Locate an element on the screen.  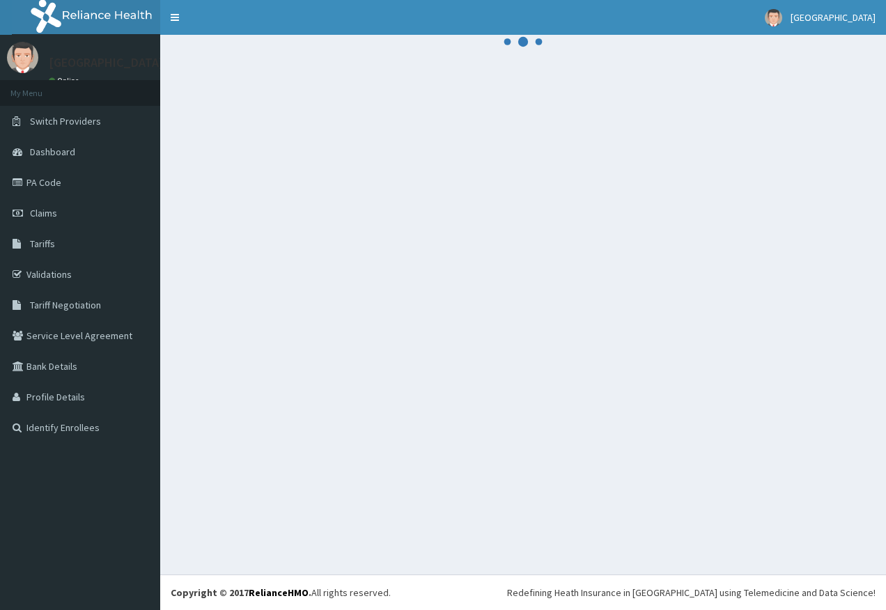
strong: Copyright © 2017 . is located at coordinates (241, 593).